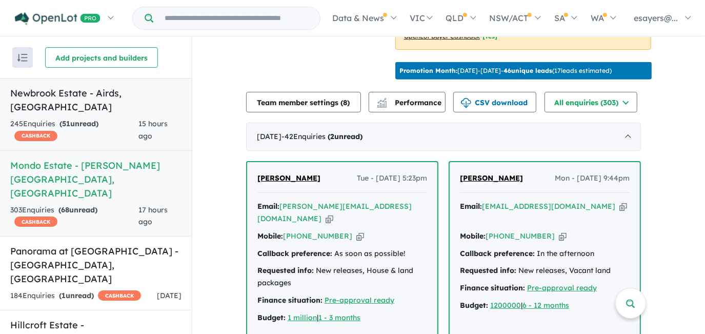  Describe the element at coordinates (505, 305) in the screenshot. I see `a: 1200000` at that location.